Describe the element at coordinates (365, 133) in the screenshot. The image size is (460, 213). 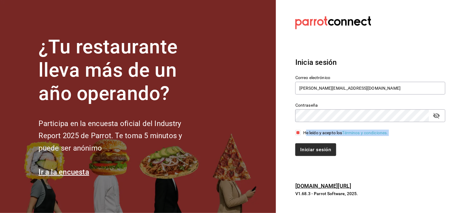
I see `a: Términos y condiciones.` at that location.